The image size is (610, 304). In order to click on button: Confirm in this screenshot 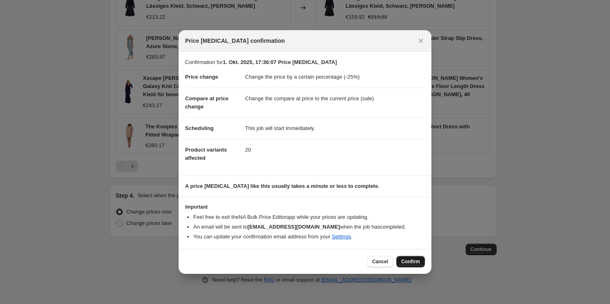, I will do `click(411, 262)`.